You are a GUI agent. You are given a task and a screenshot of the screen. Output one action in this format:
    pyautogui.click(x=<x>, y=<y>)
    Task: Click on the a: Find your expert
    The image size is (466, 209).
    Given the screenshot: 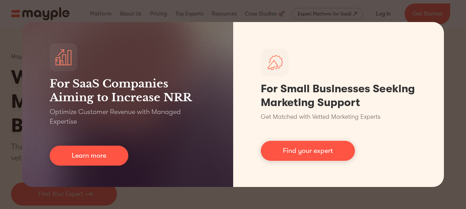 What is the action you would take?
    pyautogui.click(x=308, y=151)
    